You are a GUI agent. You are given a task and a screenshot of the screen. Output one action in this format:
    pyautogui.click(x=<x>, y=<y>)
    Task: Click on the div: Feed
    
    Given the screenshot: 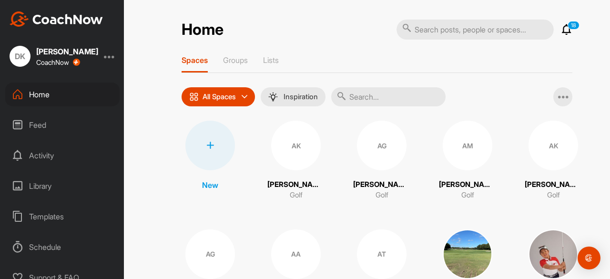 What is the action you would take?
    pyautogui.click(x=62, y=125)
    